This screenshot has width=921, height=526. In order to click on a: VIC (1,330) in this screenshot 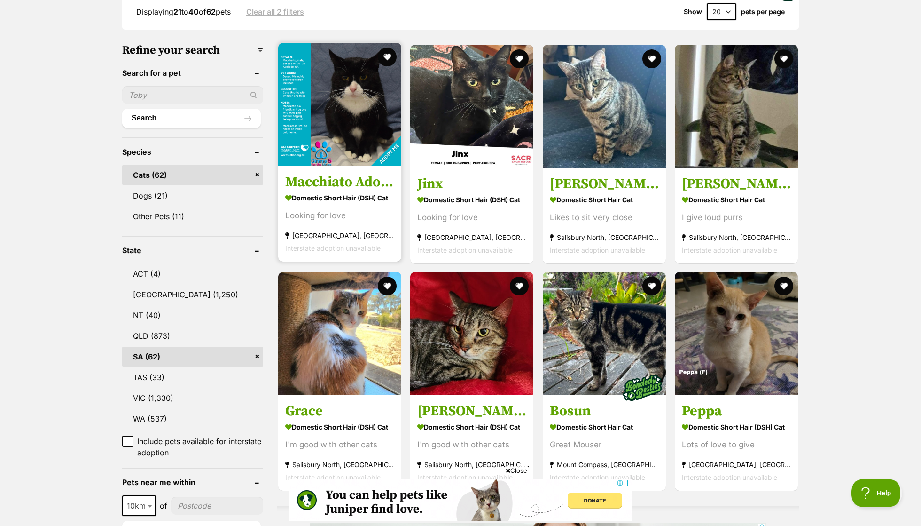, I will do `click(193, 398)`.